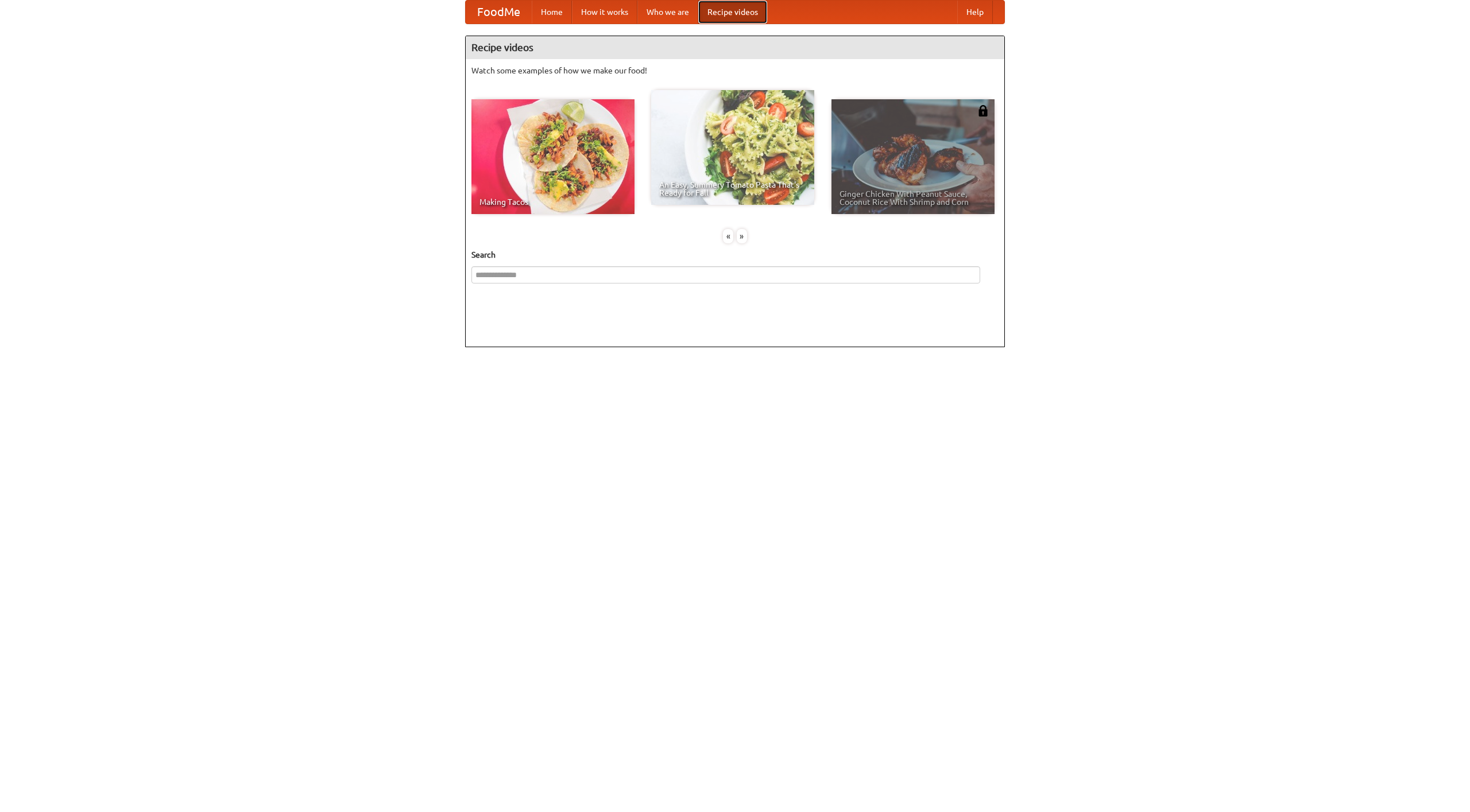 The width and height of the screenshot is (1470, 812). What do you see at coordinates (553, 156) in the screenshot?
I see `a: Making Tacos` at bounding box center [553, 156].